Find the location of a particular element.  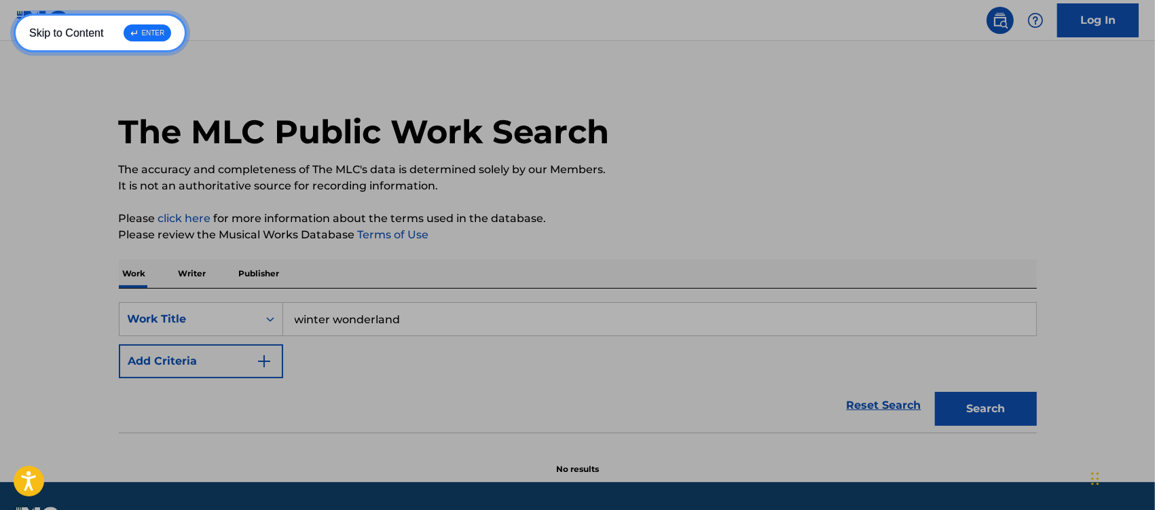

p: Please review the Musical Works Database is located at coordinates (578, 235).